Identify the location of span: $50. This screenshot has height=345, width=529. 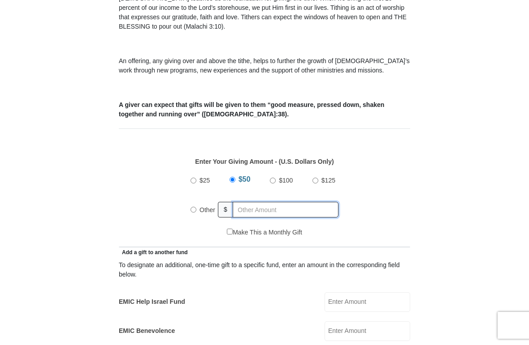
(244, 179).